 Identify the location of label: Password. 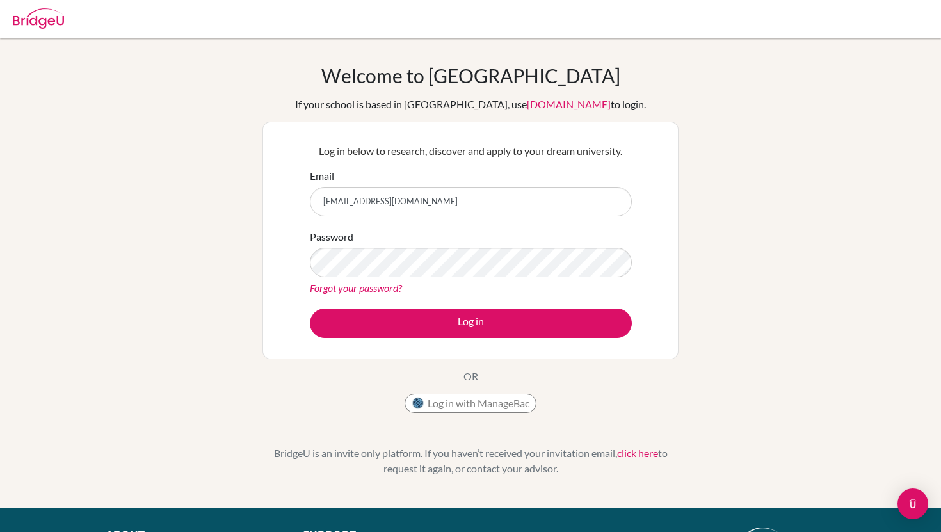
(332, 237).